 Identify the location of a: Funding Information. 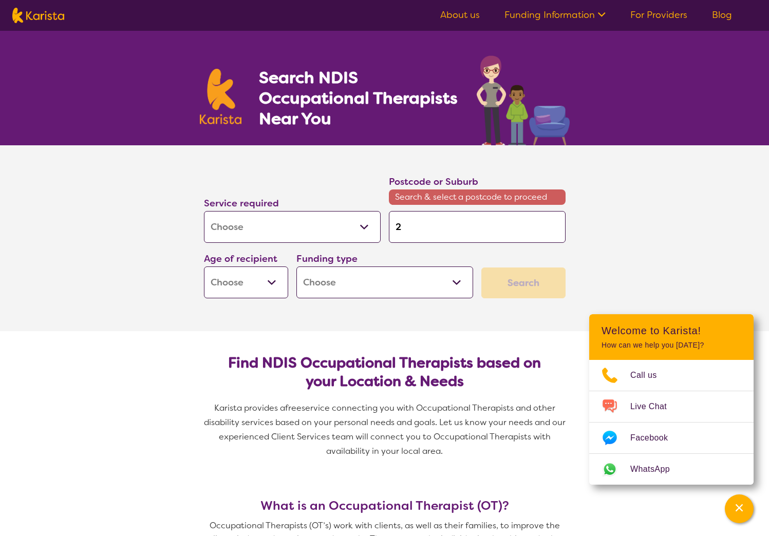
(555, 15).